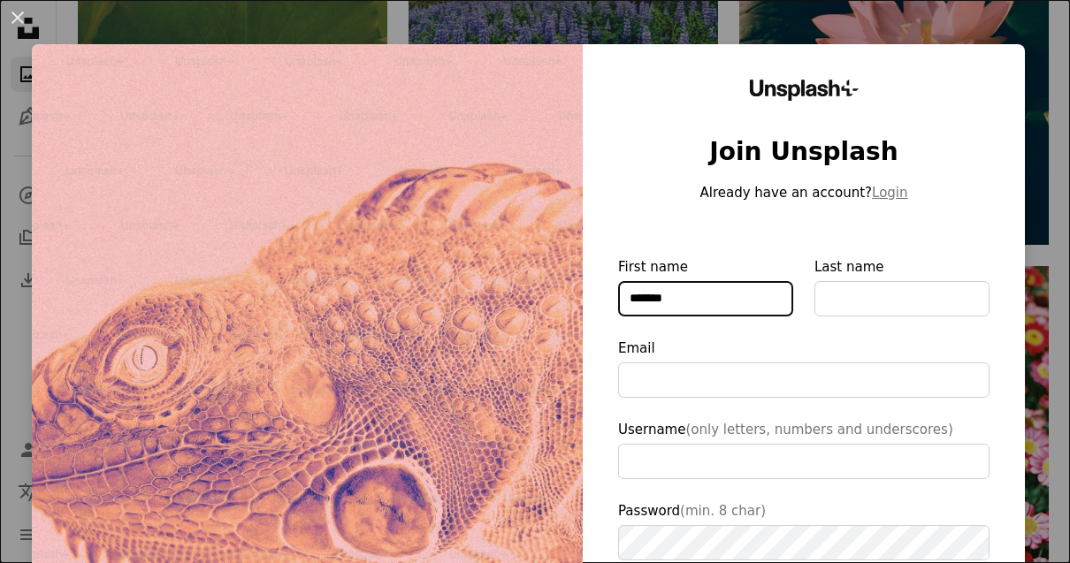 This screenshot has width=1070, height=563. Describe the element at coordinates (804, 449) in the screenshot. I see `label: Username` at that location.